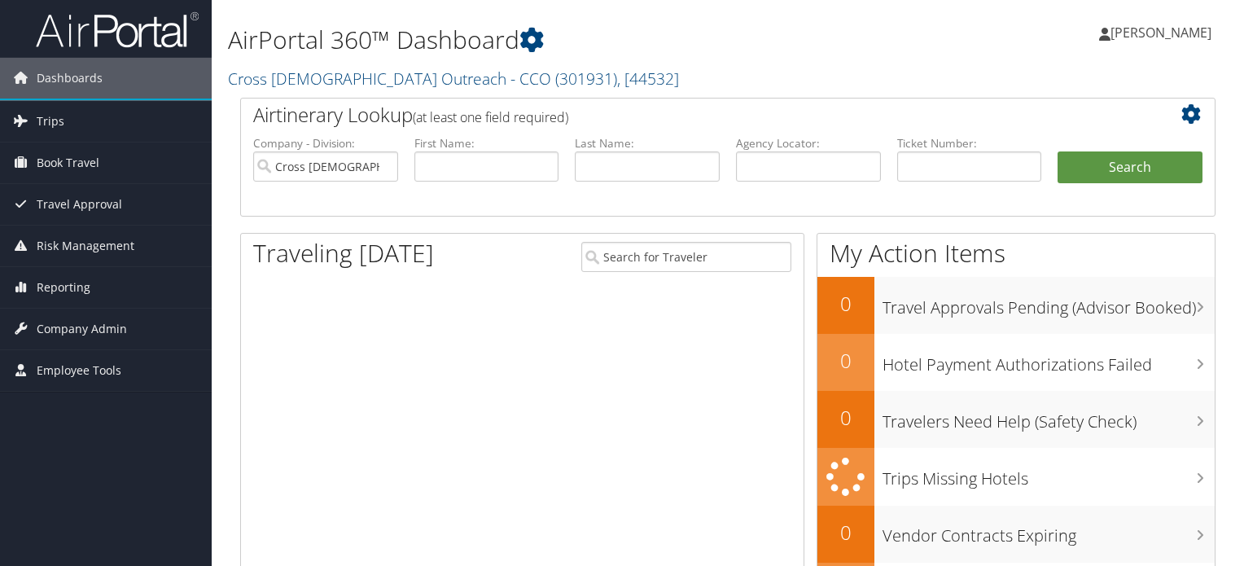  I want to click on h3: Hotel Payment Authorizations Failed, so click(1048, 361).